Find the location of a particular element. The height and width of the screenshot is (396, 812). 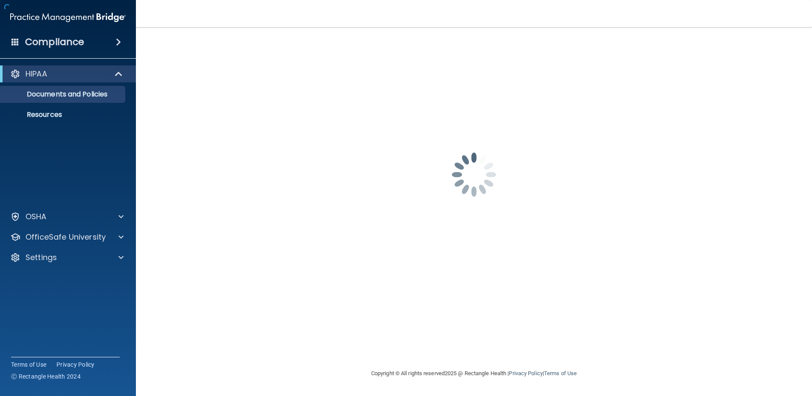

h4: Compliance is located at coordinates (54, 42).